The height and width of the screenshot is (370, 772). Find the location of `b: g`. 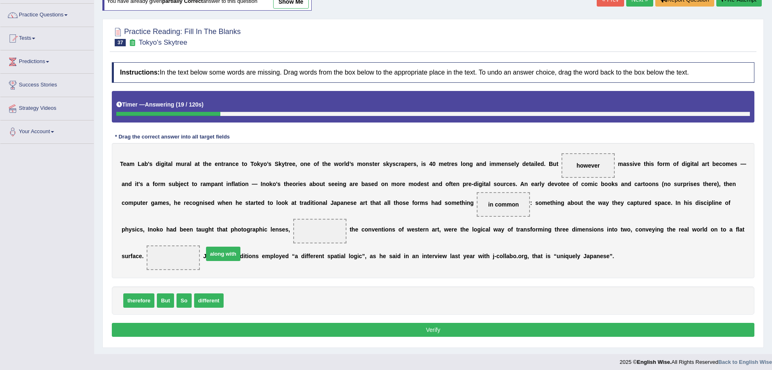

b: g is located at coordinates (471, 164).